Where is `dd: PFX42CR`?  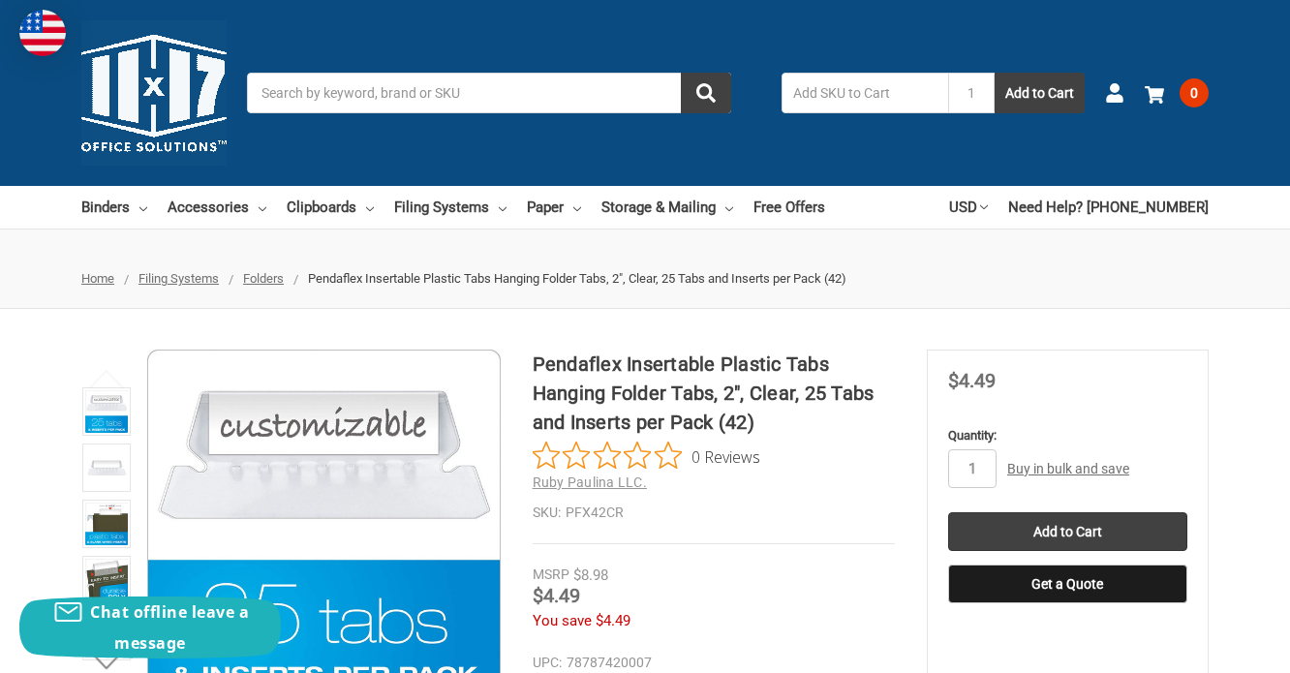
dd: PFX42CR is located at coordinates (714, 512).